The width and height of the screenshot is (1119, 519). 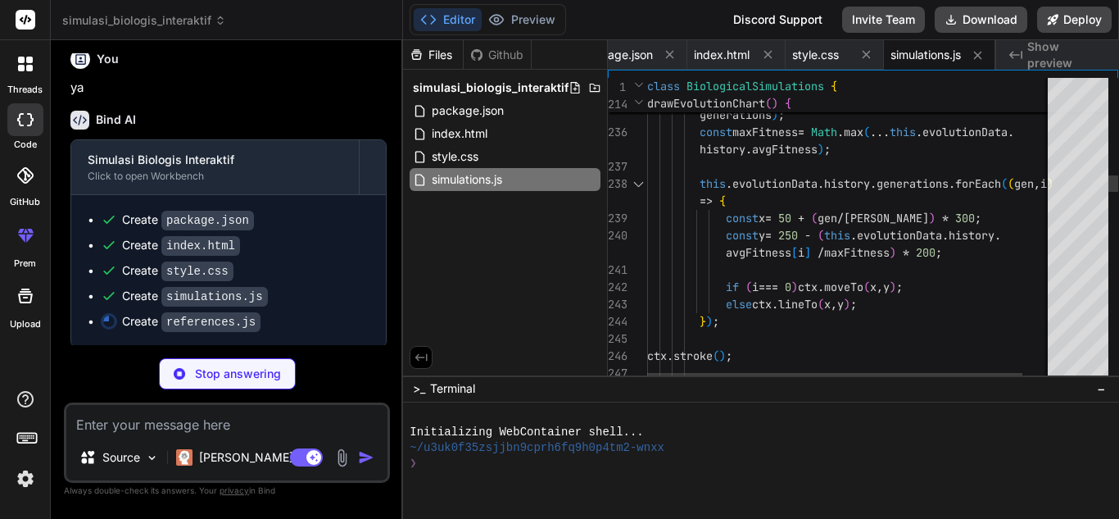 What do you see at coordinates (617, 321) in the screenshot?
I see `div: 244` at bounding box center [617, 321].